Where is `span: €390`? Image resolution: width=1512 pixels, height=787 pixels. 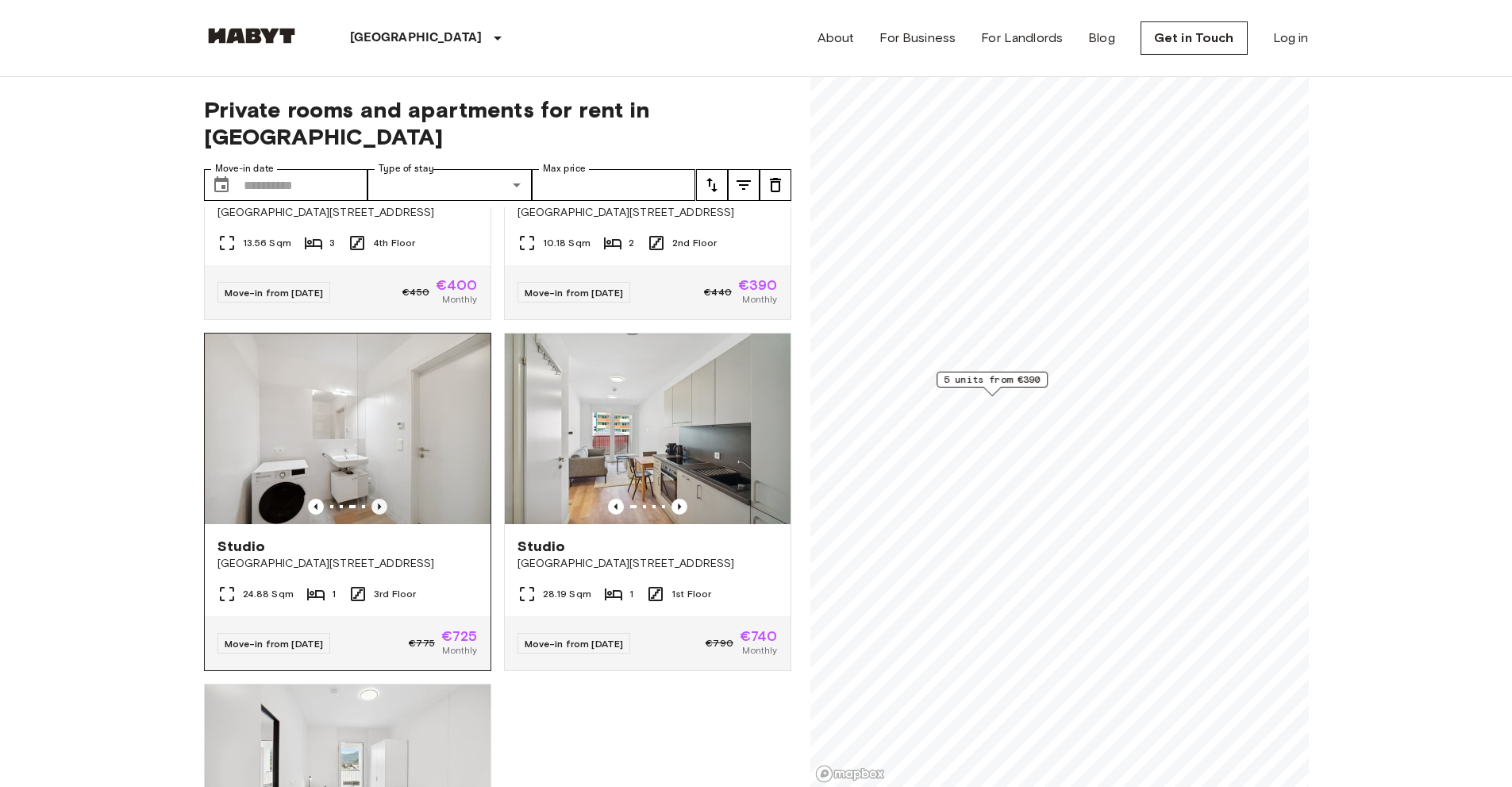 span: €390 is located at coordinates (758, 285).